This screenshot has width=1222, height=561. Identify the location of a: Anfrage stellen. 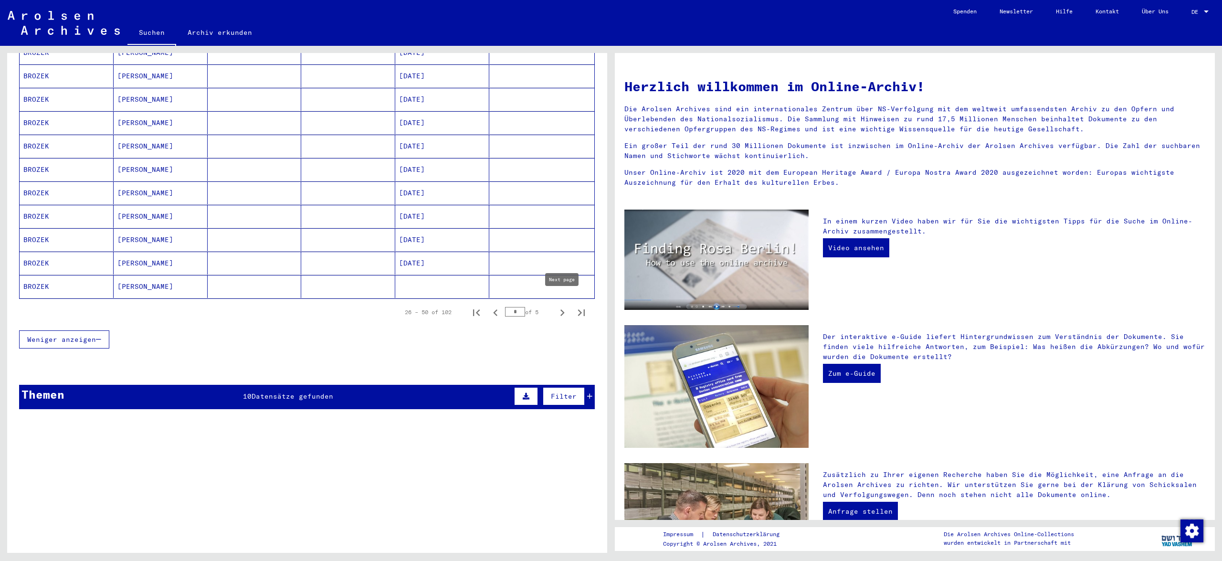
(860, 511).